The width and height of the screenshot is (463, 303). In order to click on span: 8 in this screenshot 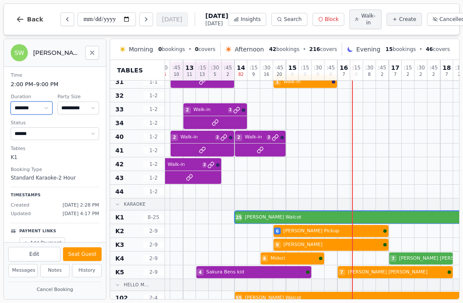, I will do `click(369, 75)`.